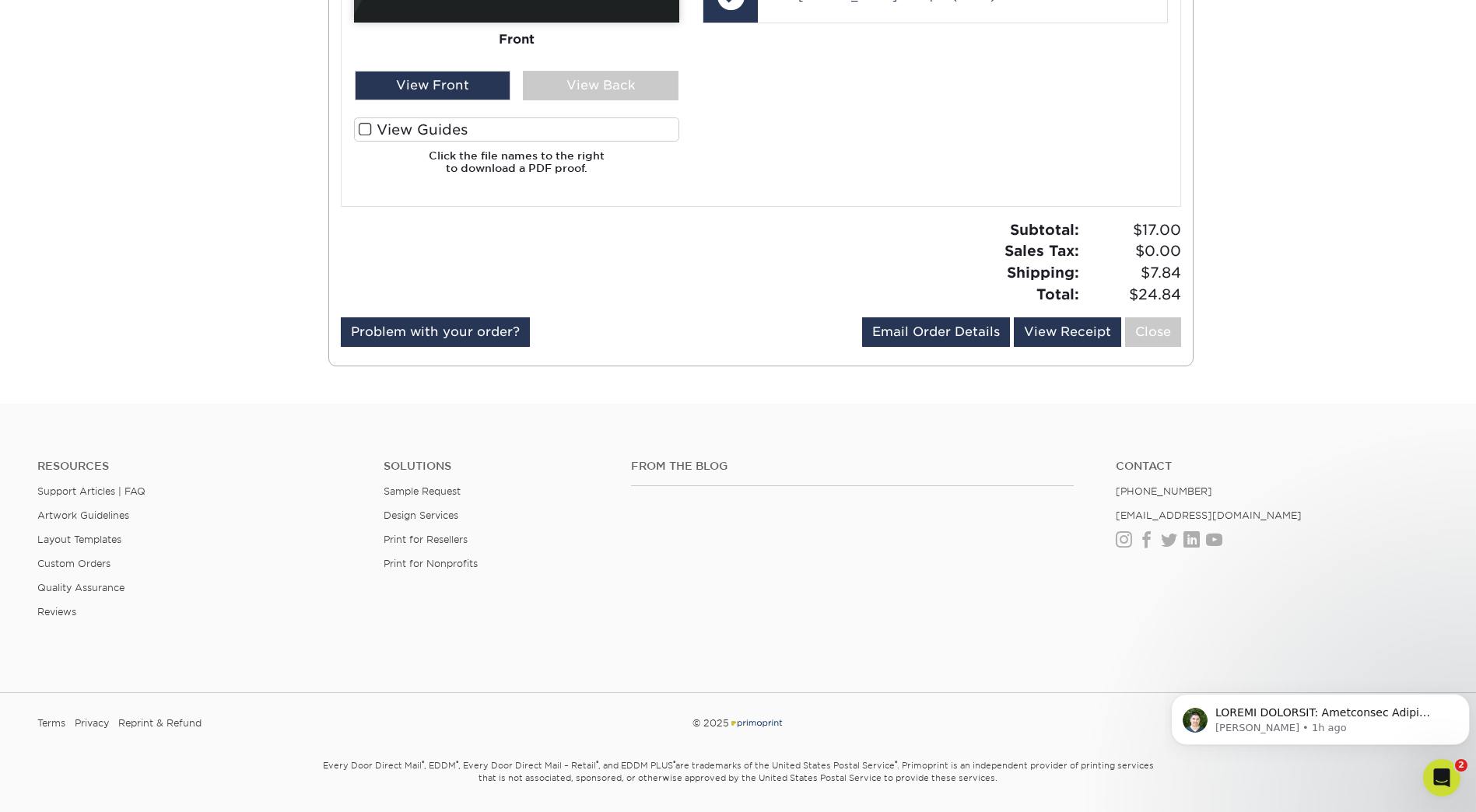 This screenshot has width=1476, height=812. I want to click on a: Privacy, so click(92, 723).